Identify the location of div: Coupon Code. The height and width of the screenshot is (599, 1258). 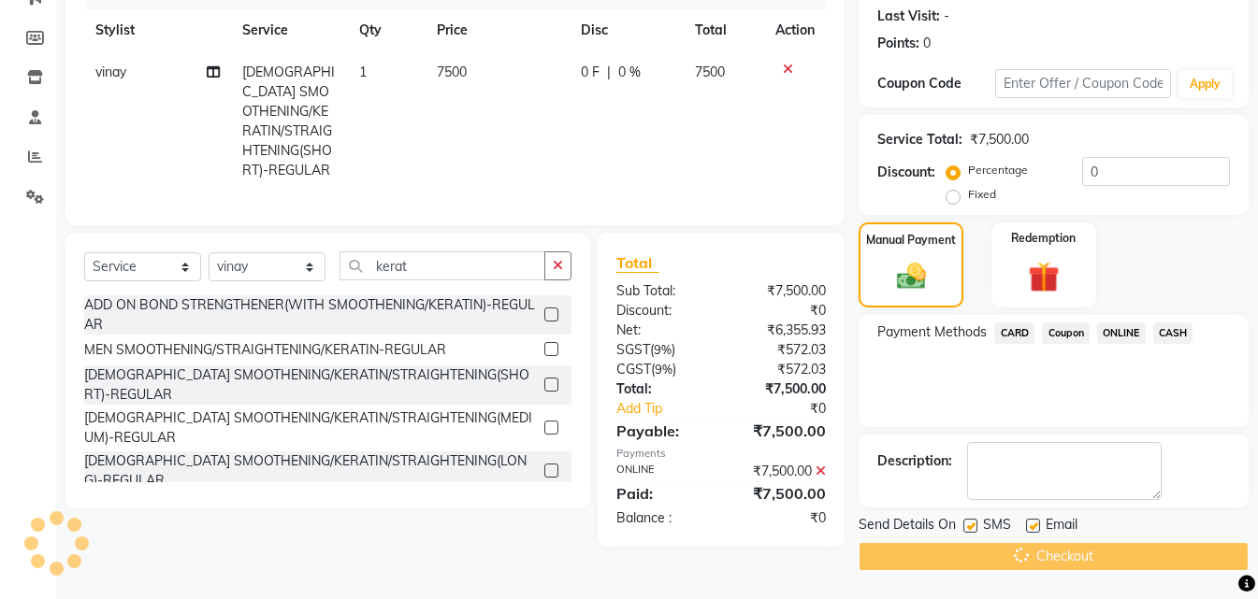
(936, 83).